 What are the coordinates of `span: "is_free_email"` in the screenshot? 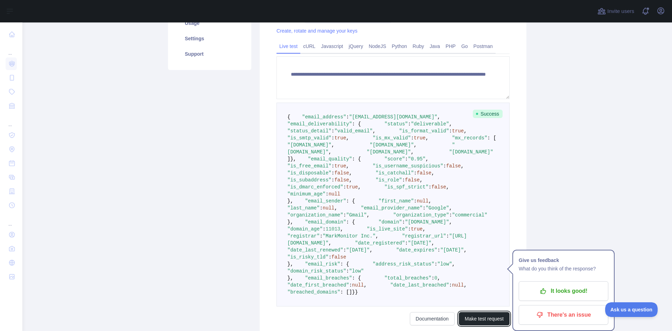 It's located at (309, 166).